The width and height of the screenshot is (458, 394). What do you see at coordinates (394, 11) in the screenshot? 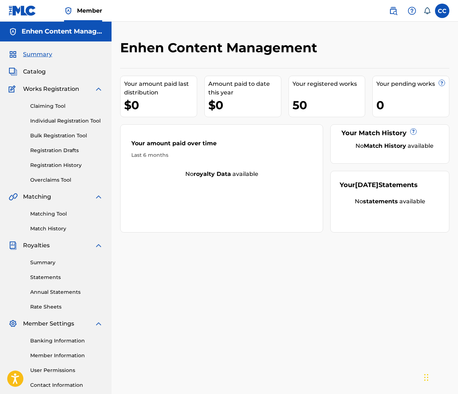
I see `a: Public Search` at bounding box center [394, 11].